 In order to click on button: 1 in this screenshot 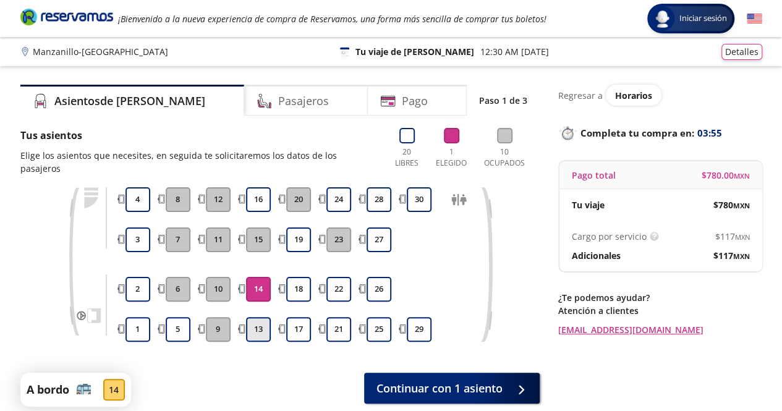, I will do `click(138, 329)`.